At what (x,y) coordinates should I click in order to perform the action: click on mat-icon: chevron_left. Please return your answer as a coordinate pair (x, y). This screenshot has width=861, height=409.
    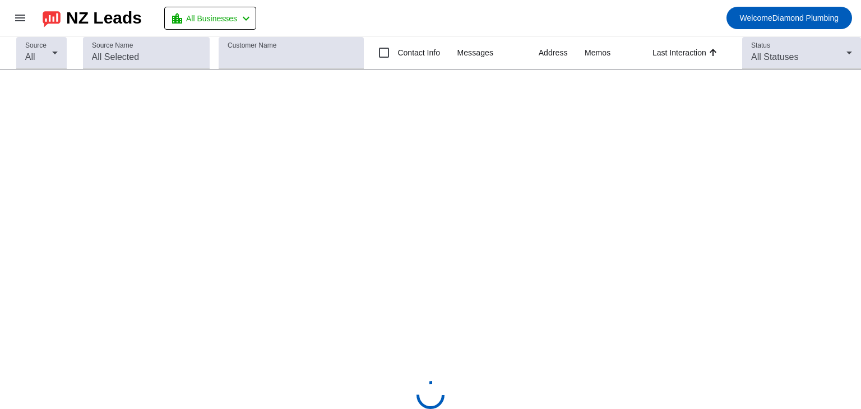
    Looking at the image, I should click on (246, 19).